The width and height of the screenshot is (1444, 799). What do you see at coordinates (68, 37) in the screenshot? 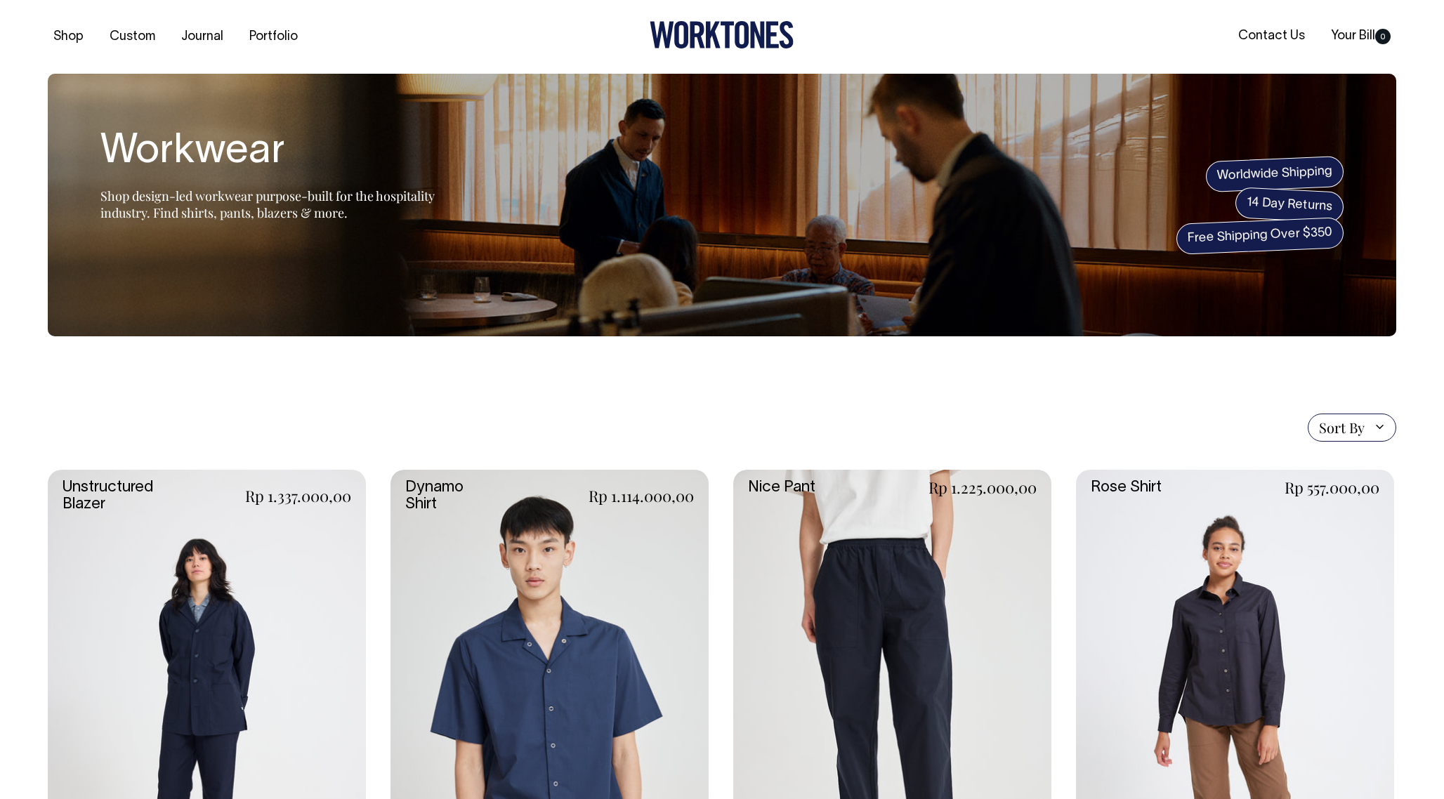
I see `a: Shop` at bounding box center [68, 37].